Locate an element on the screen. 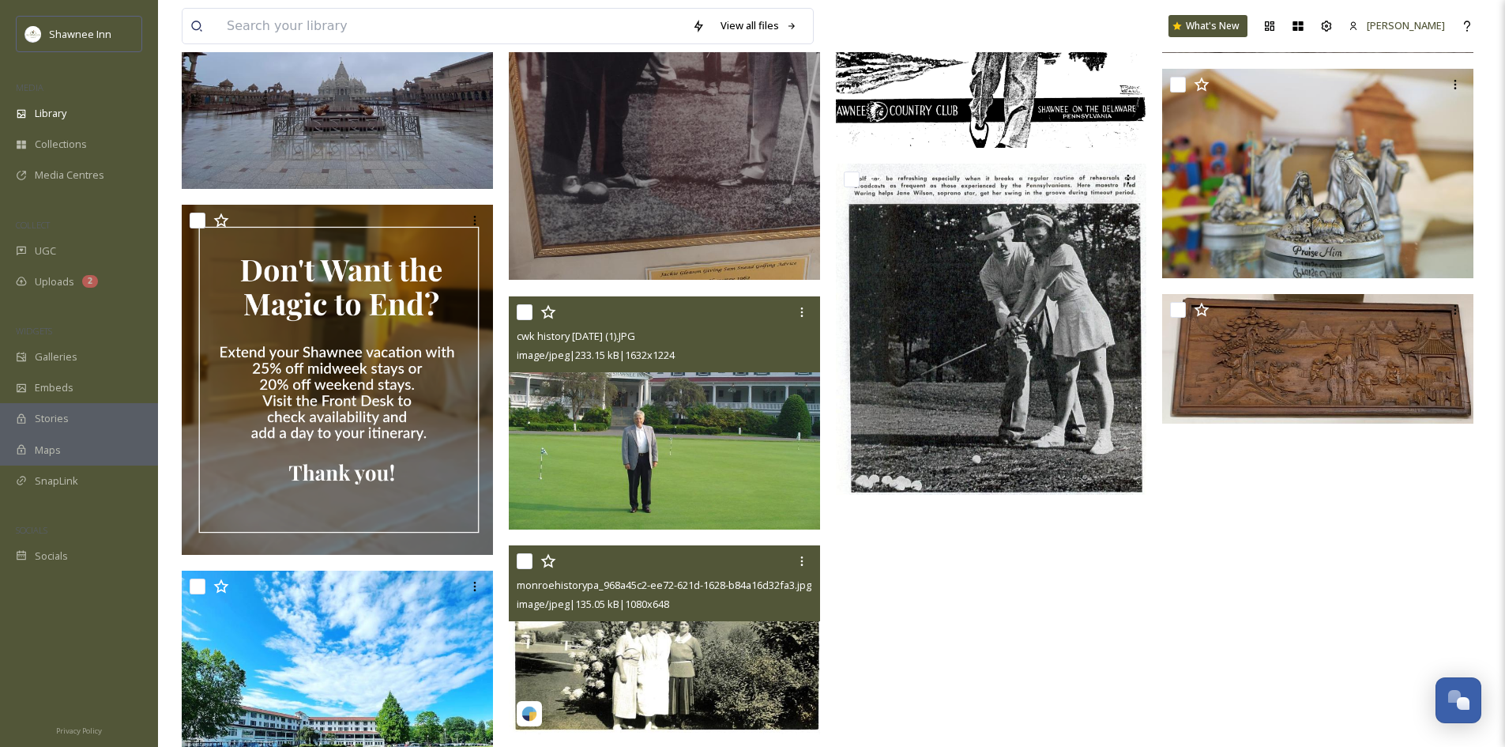 Image resolution: width=1505 pixels, height=747 pixels. span: Stories is located at coordinates (51, 418).